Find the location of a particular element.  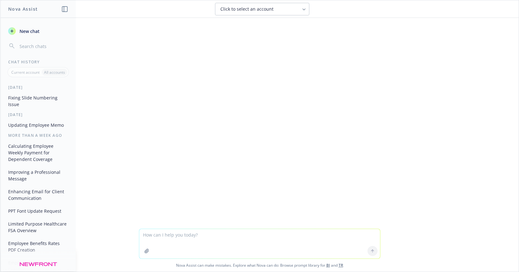

button: Employee Benefits Rates PDF Creation is located at coordinates (38, 247).